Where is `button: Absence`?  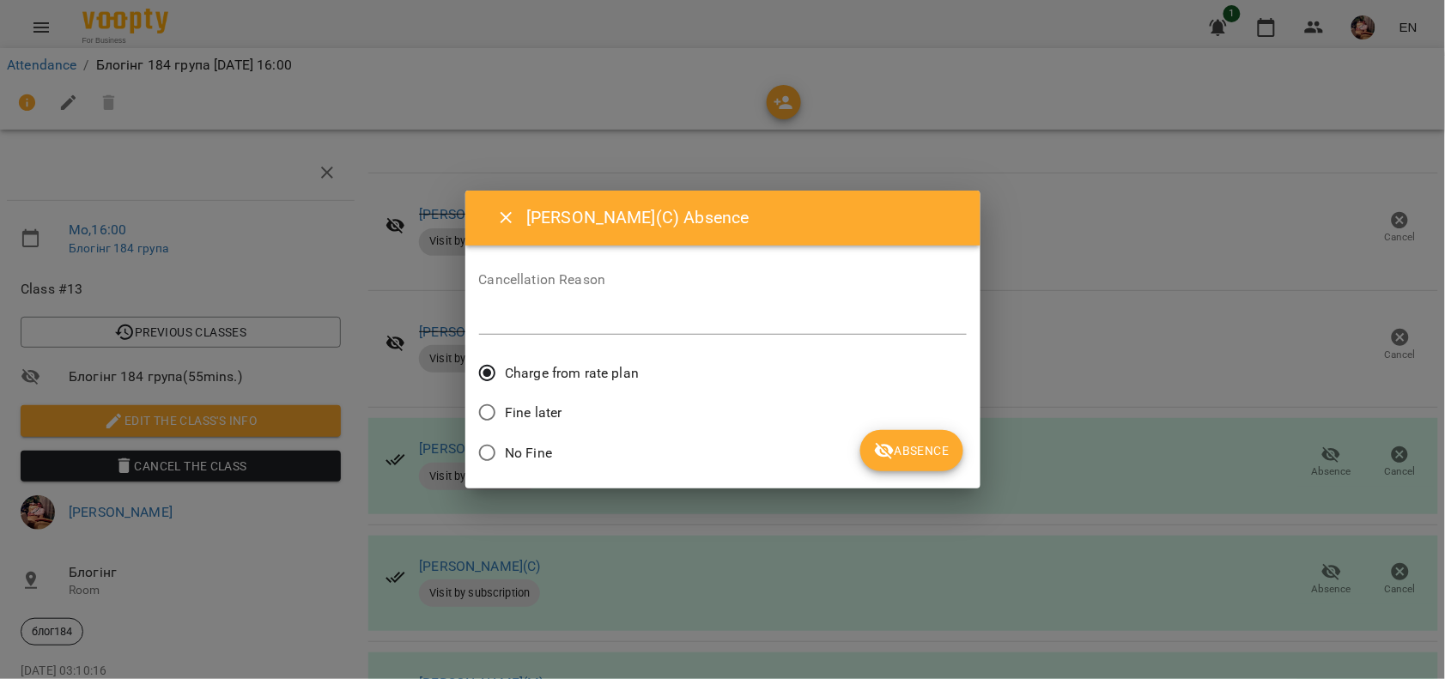
button: Absence is located at coordinates (911, 451).